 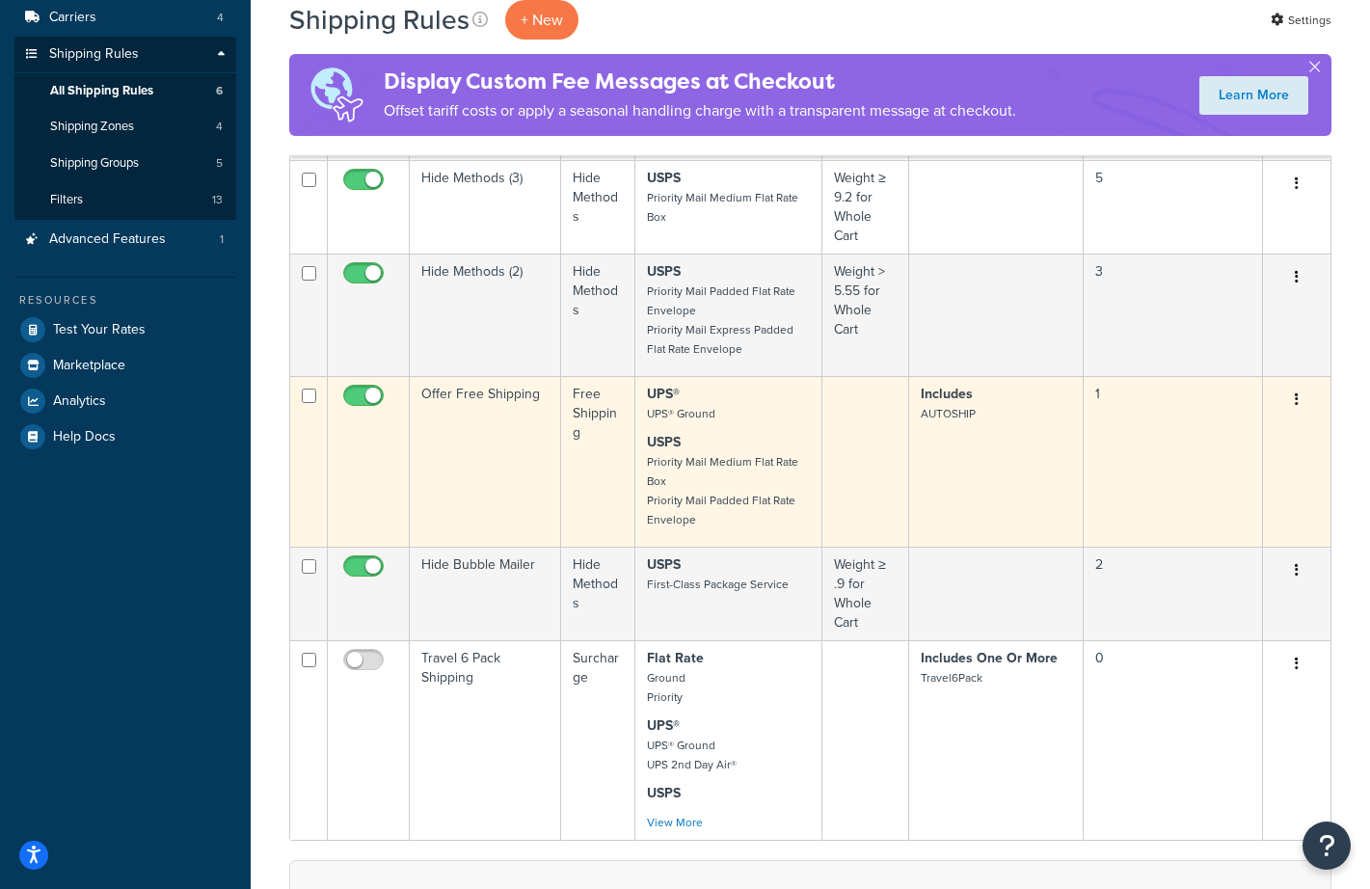 What do you see at coordinates (101, 91) in the screenshot?
I see `span: All Shipping Rules` at bounding box center [101, 91].